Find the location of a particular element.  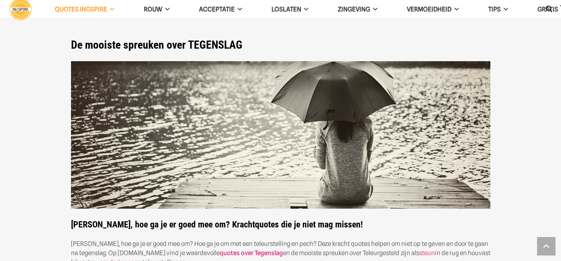

h1: De mooiste spreuken over TEGENSLAG is located at coordinates (281, 45).